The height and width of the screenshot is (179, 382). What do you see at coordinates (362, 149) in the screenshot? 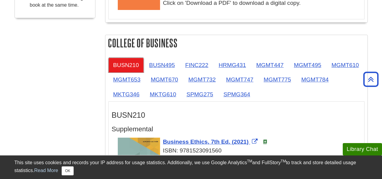
I see `button: Library Chat` at bounding box center [362, 149].